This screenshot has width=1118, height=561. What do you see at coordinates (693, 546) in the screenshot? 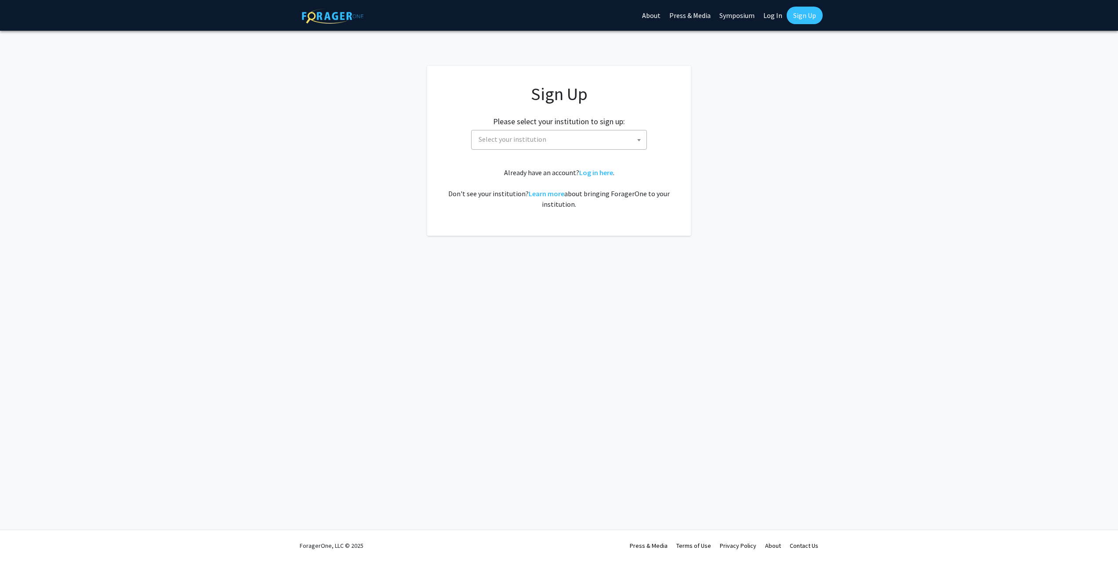
I see `a: Terms of Use` at bounding box center [693, 546].